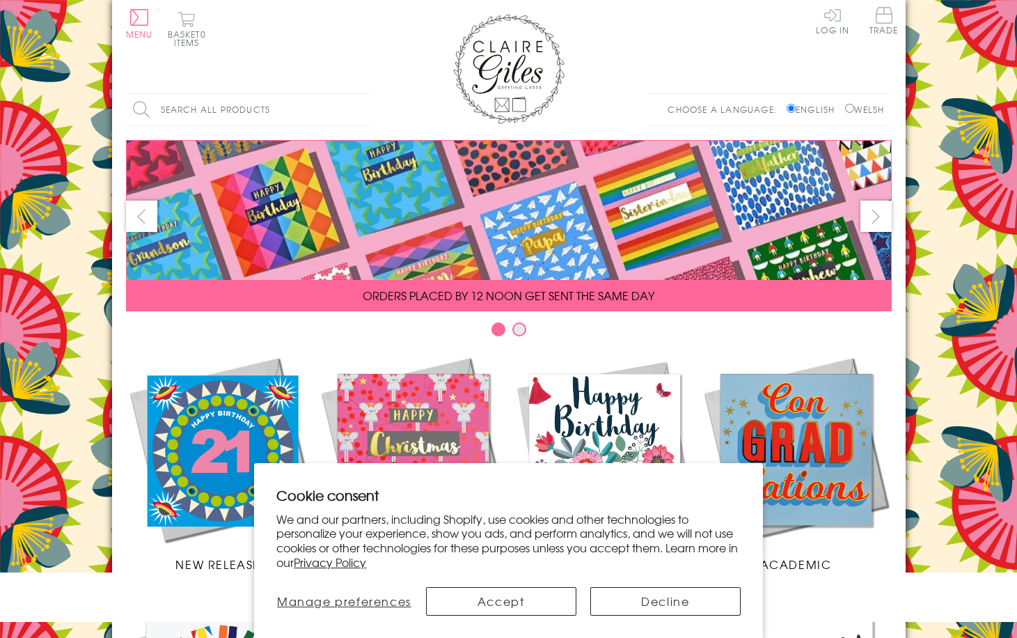 This screenshot has height=638, width=1017. What do you see at coordinates (344, 601) in the screenshot?
I see `span: Manage preferences` at bounding box center [344, 601].